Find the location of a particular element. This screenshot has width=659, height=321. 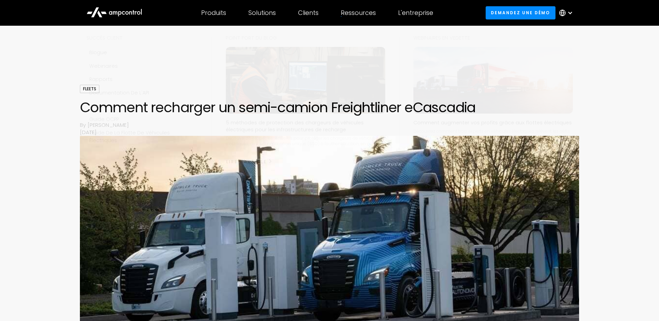

div: Solutions is located at coordinates (262, 13).